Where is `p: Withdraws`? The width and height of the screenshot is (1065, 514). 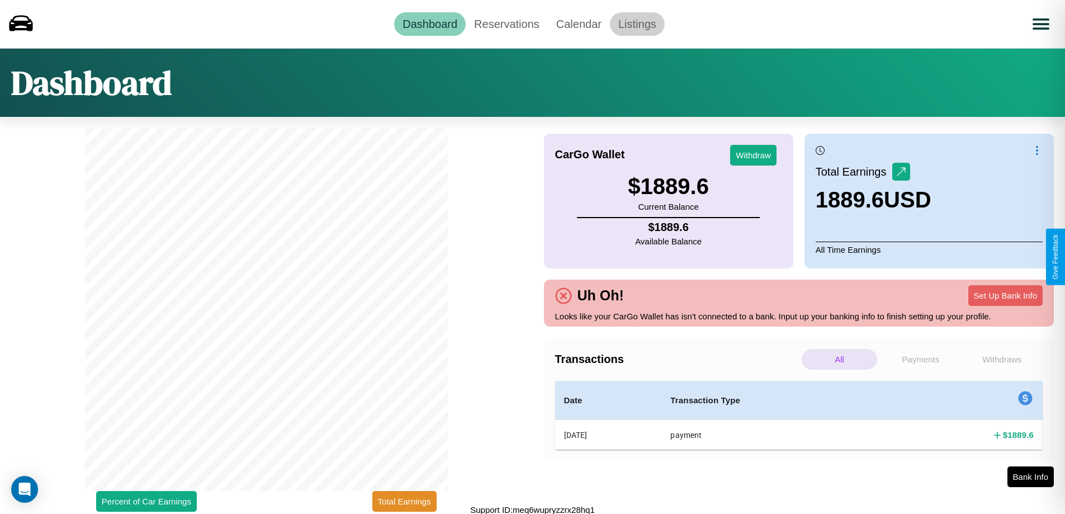
p: Withdraws is located at coordinates (1002, 359).